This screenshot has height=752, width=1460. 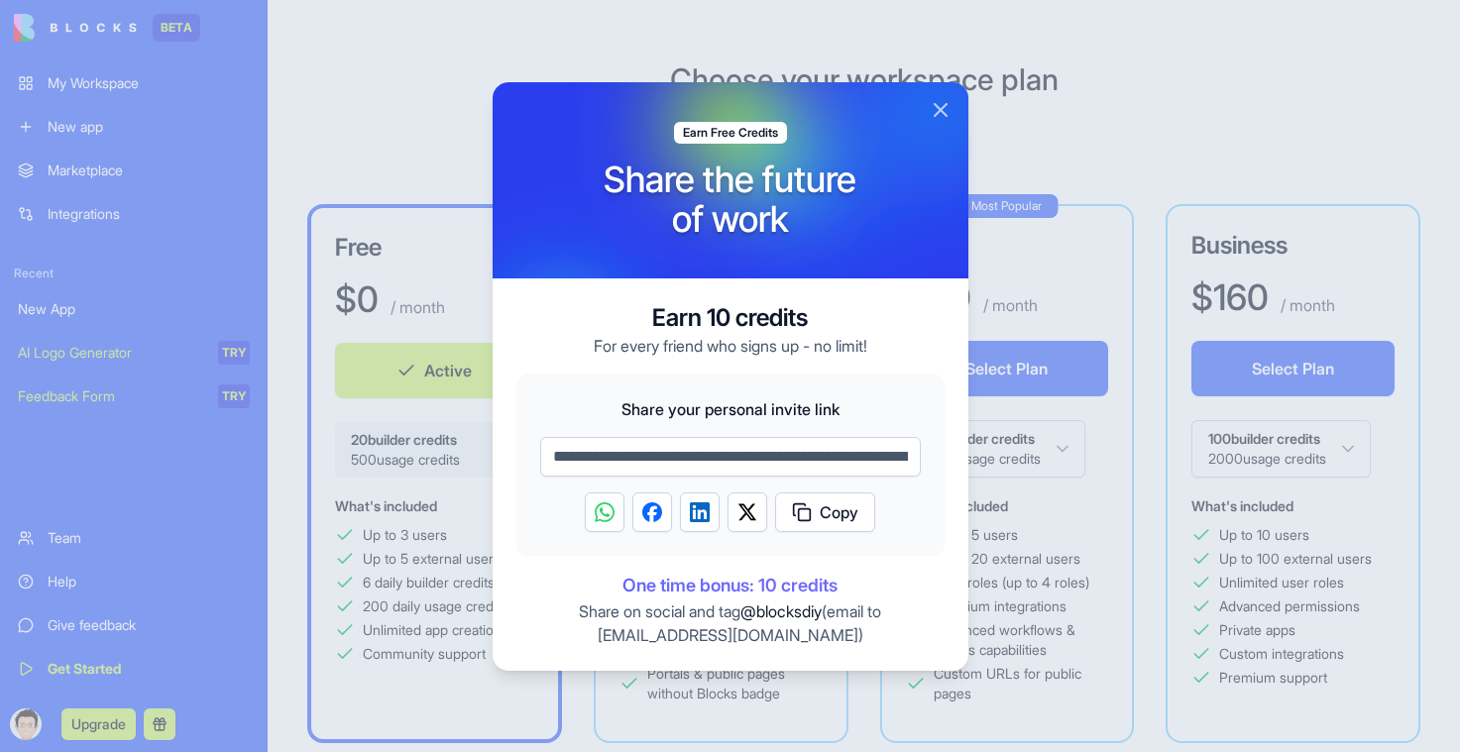 What do you see at coordinates (731, 133) in the screenshot?
I see `span: Earn Free Credits` at bounding box center [731, 133].